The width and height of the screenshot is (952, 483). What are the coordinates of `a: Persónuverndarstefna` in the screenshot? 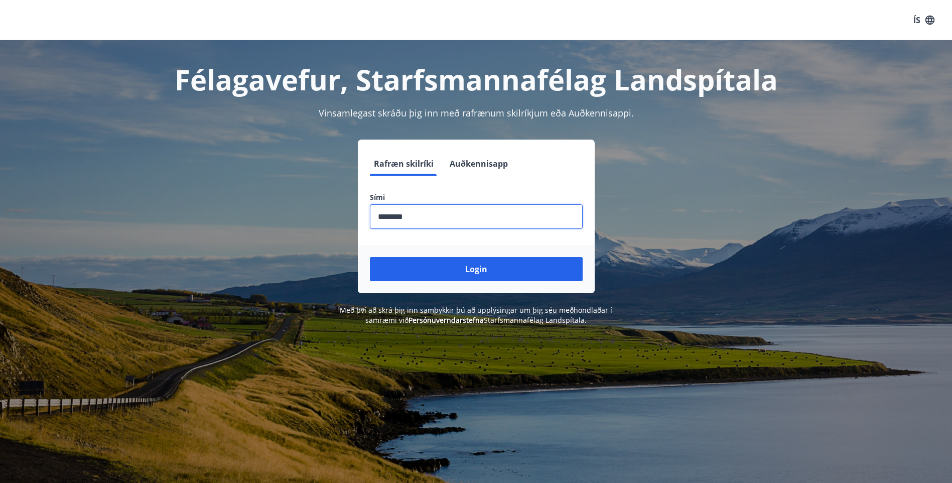 It's located at (446, 320).